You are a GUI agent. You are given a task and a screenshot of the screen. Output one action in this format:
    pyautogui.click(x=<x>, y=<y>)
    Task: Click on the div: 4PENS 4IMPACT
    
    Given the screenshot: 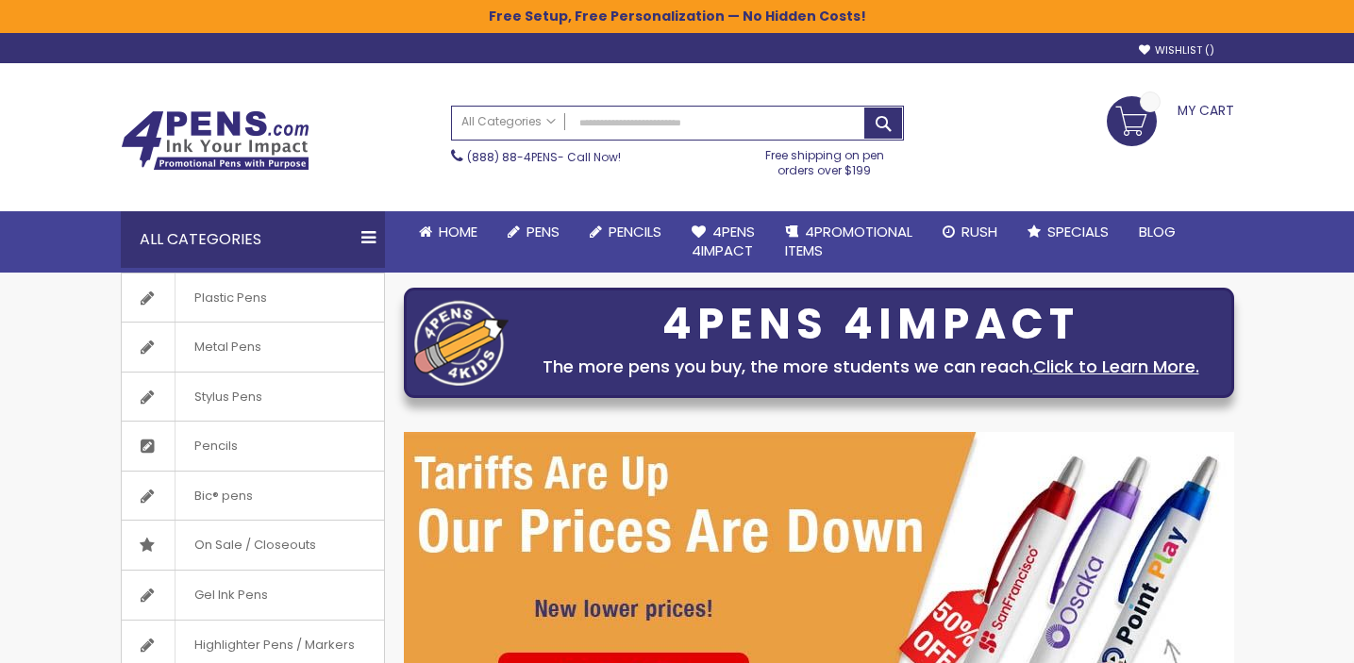 What is the action you would take?
    pyautogui.click(x=871, y=325)
    